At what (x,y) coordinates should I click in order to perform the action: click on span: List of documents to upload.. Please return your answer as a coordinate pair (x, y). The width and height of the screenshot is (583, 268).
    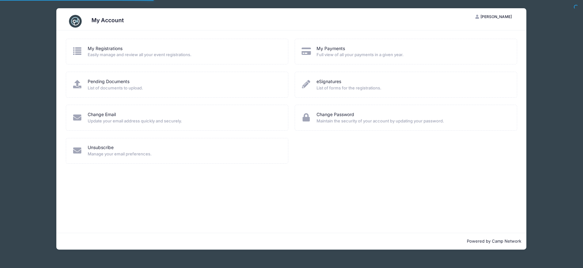
    Looking at the image, I should click on (184, 88).